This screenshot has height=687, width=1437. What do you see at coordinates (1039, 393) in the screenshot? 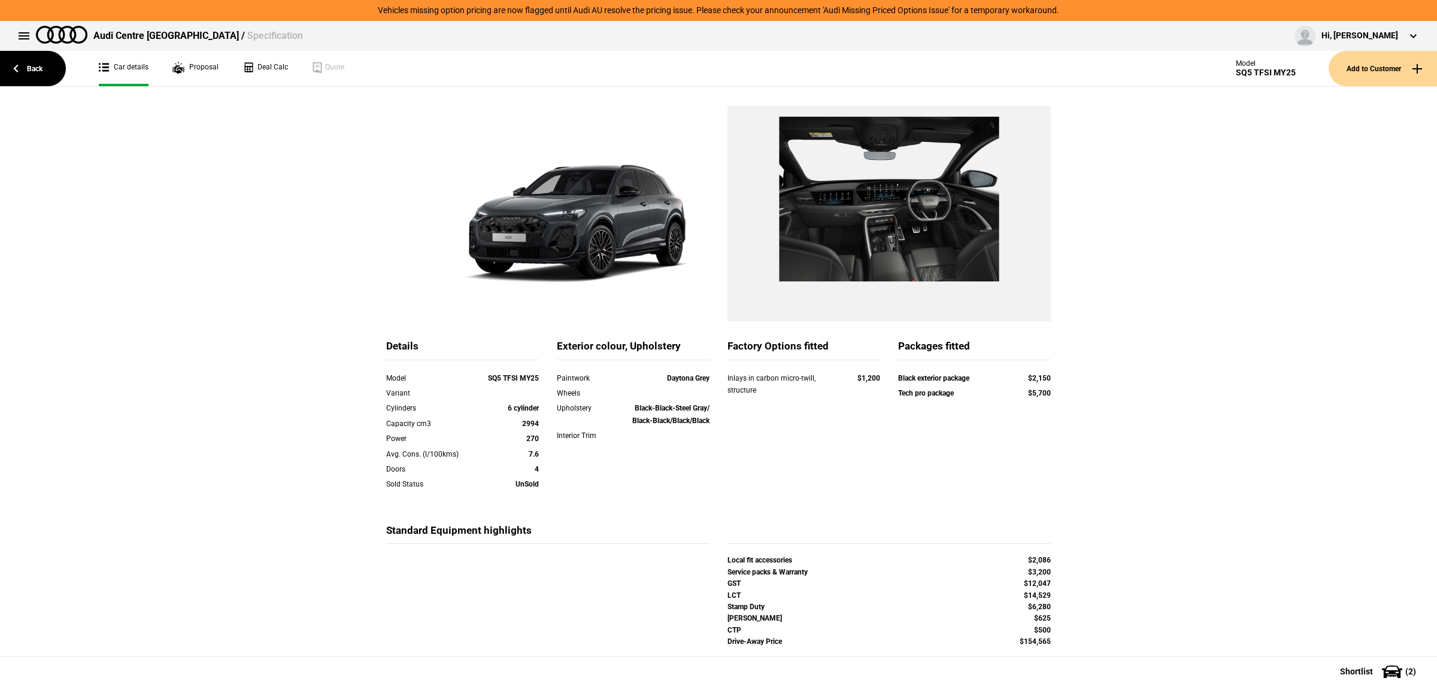
I see `strong: $5,700` at bounding box center [1039, 393].